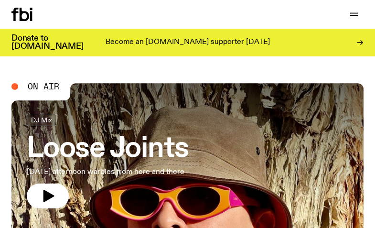  Describe the element at coordinates (42, 120) in the screenshot. I see `a: DJ Mix` at that location.